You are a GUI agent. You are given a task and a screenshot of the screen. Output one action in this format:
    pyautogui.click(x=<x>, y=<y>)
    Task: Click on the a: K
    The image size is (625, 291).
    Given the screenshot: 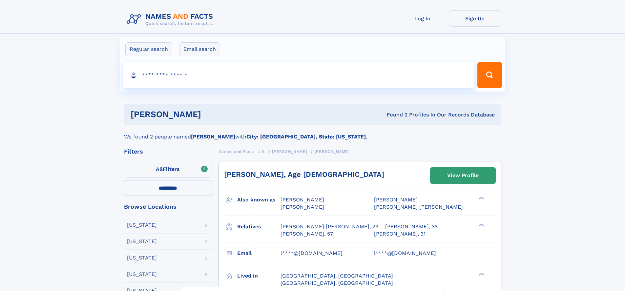 What is the action you would take?
    pyautogui.click(x=263, y=151)
    